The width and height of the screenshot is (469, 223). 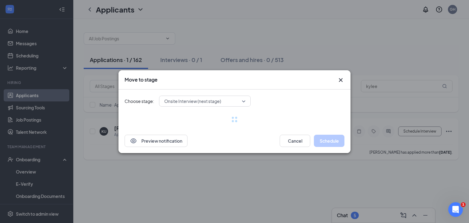 What do you see at coordinates (193, 101) in the screenshot?
I see `span: Onsite Interview (next stage)` at bounding box center [193, 101].